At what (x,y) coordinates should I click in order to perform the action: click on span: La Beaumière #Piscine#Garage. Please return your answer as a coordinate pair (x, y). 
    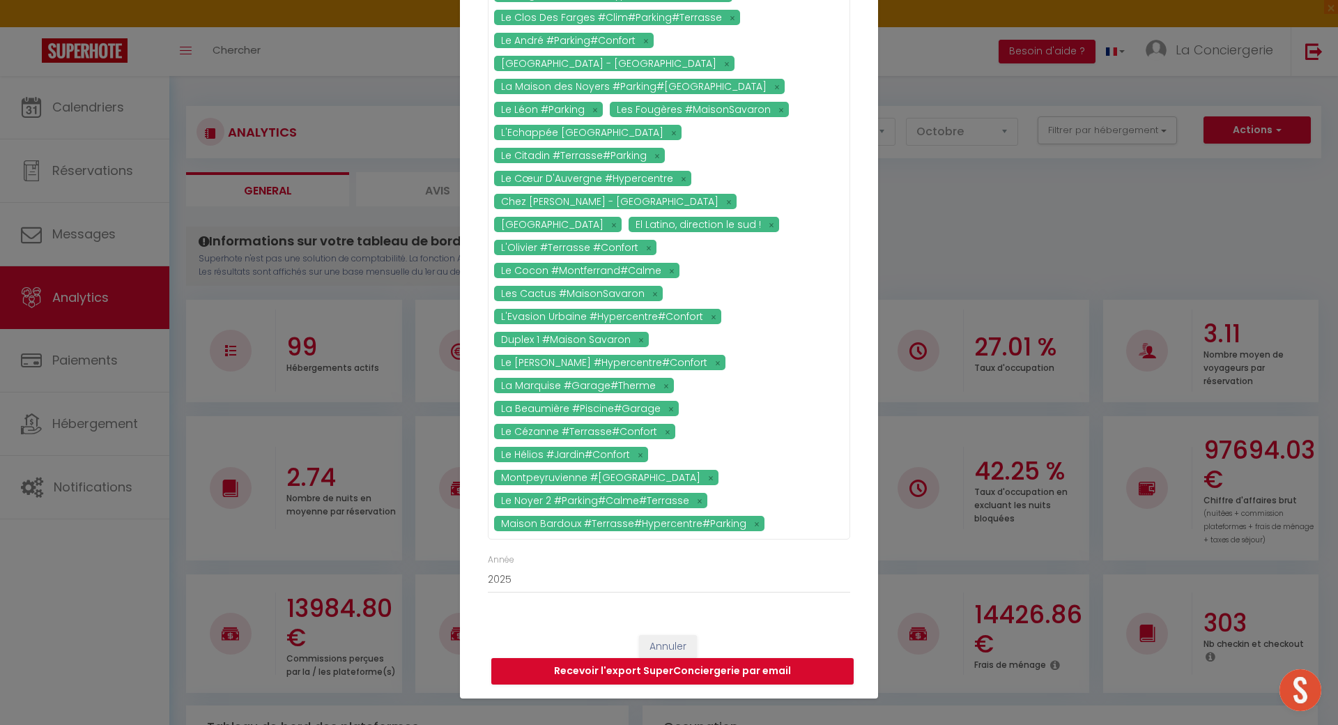
    Looking at the image, I should click on (581, 408).